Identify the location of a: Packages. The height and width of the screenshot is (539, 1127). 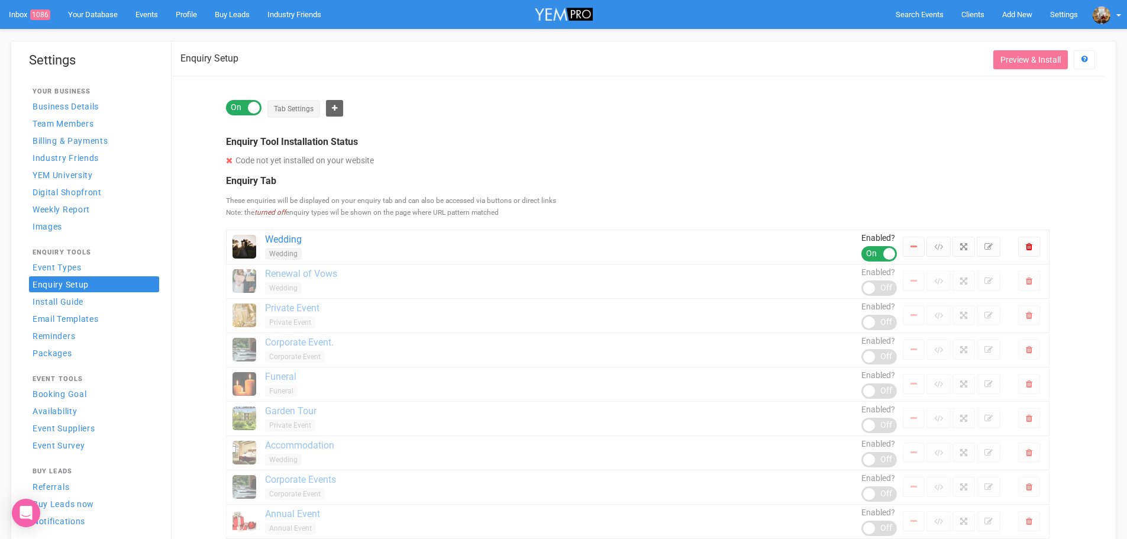
(94, 353).